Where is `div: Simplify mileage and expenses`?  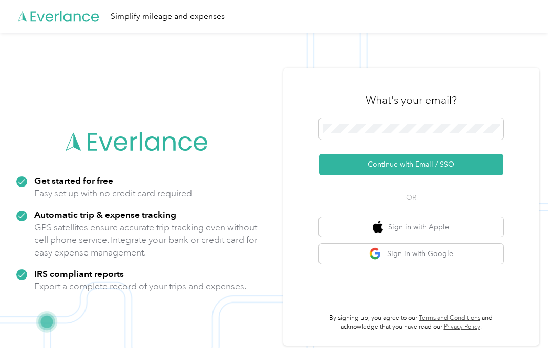
div: Simplify mileage and expenses is located at coordinates (167, 16).